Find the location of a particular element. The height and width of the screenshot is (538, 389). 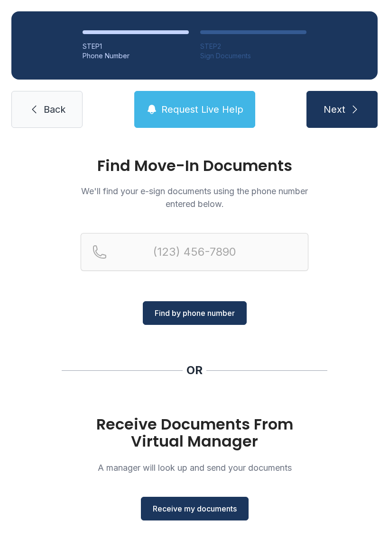

span: Receive my documents is located at coordinates (194, 509).